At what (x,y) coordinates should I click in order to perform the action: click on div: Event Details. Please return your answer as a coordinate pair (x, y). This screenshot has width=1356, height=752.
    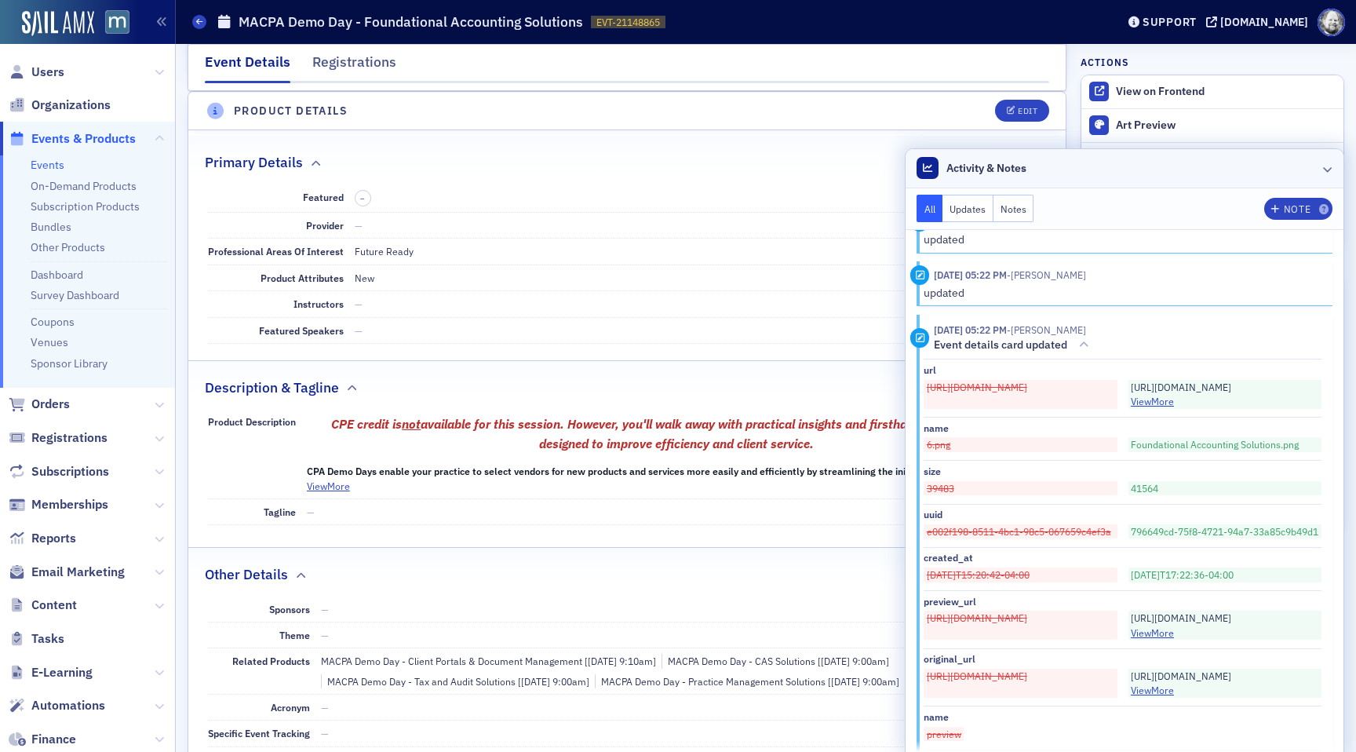
    Looking at the image, I should click on (247, 67).